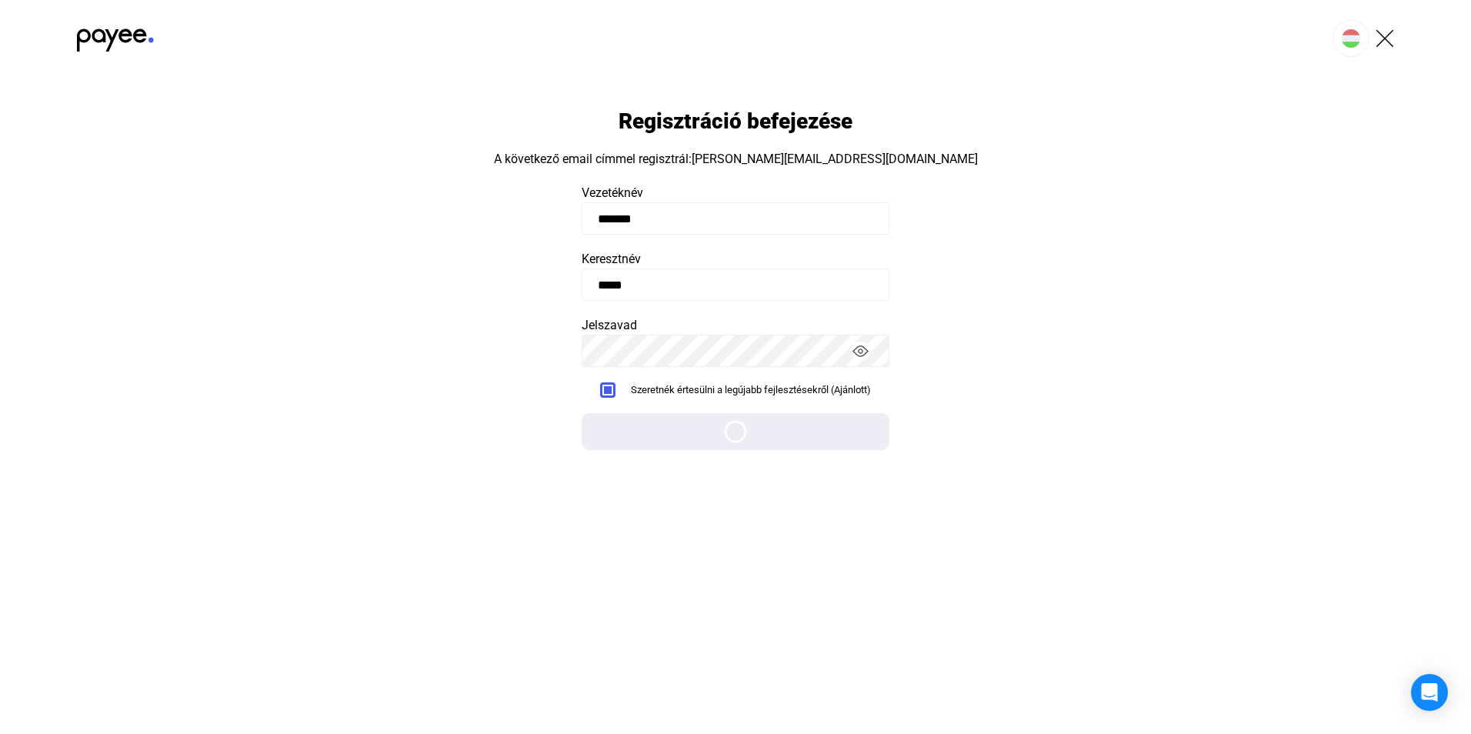 This screenshot has height=734, width=1471. Describe the element at coordinates (609, 325) in the screenshot. I see `span: Jelszavad` at that location.